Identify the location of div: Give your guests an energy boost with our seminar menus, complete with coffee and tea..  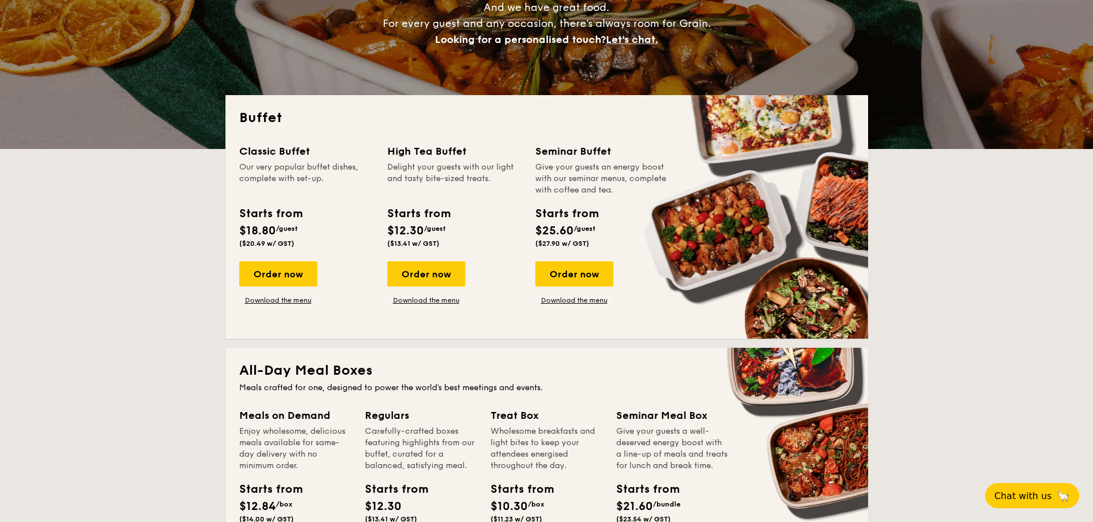
(602, 179).